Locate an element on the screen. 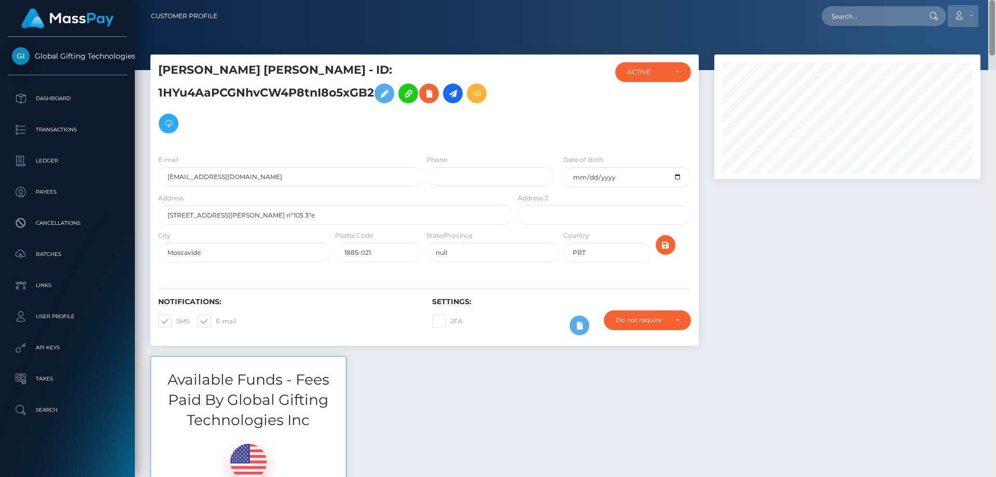 The height and width of the screenshot is (477, 996). label: City is located at coordinates (164, 236).